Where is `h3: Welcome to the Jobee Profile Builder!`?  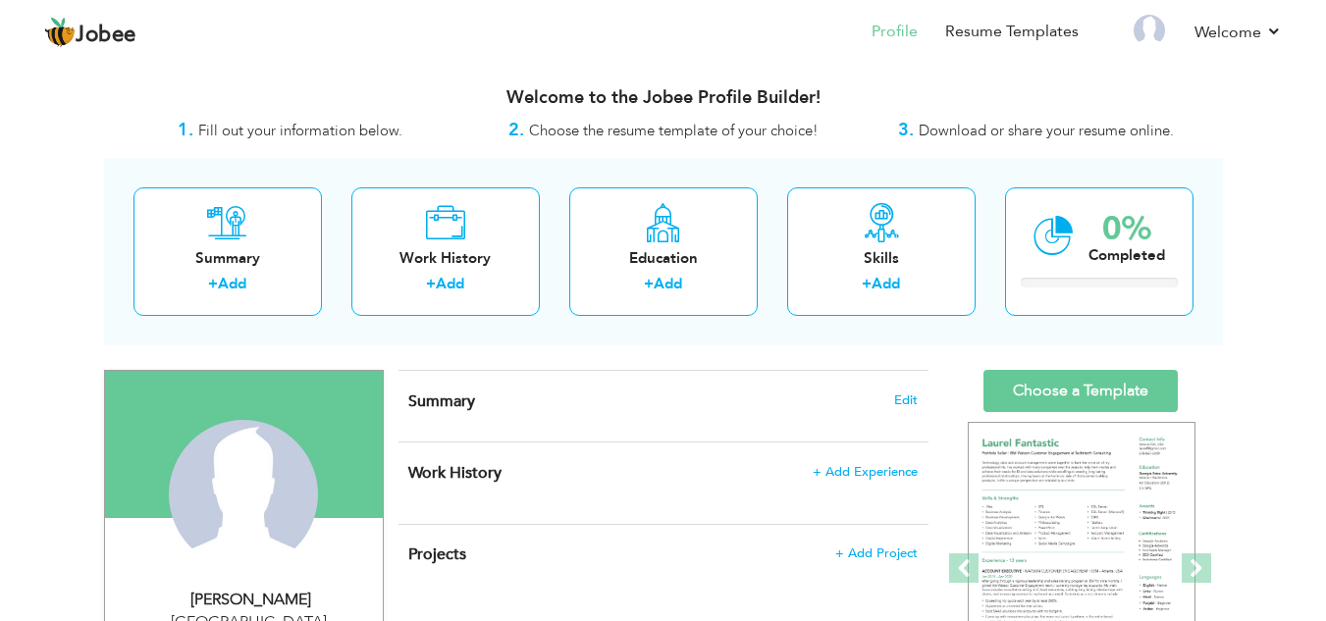 h3: Welcome to the Jobee Profile Builder! is located at coordinates (664, 98).